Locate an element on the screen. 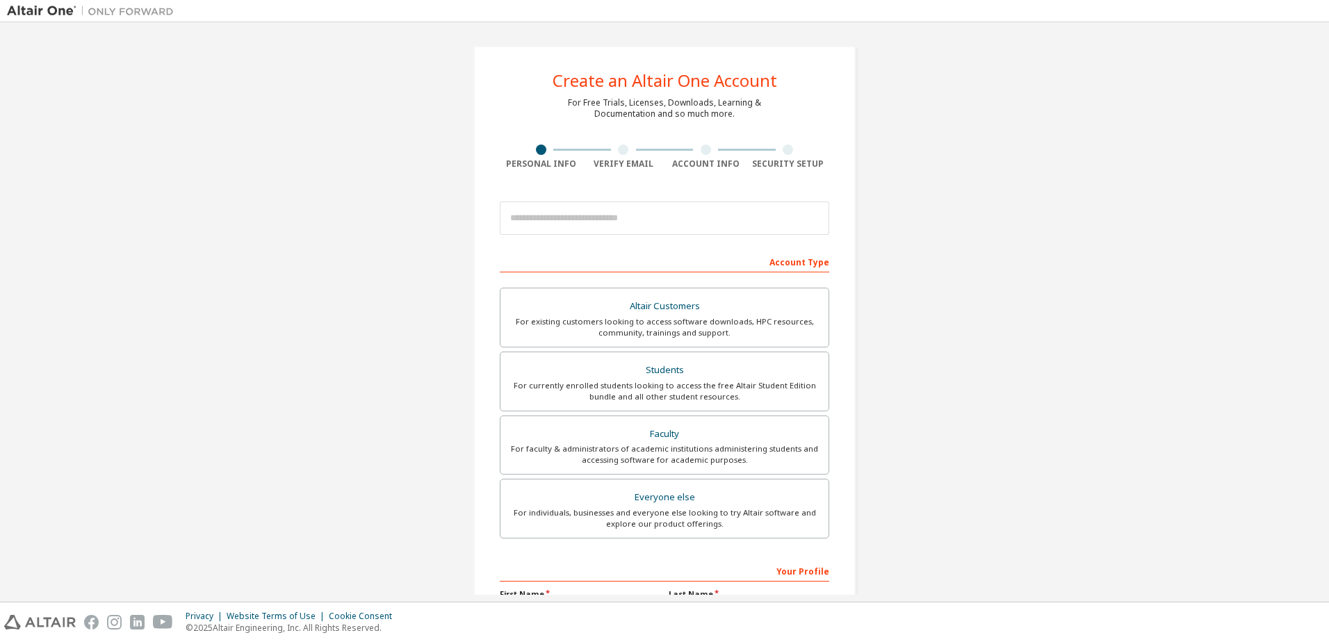  img: facebook.svg is located at coordinates (91, 622).